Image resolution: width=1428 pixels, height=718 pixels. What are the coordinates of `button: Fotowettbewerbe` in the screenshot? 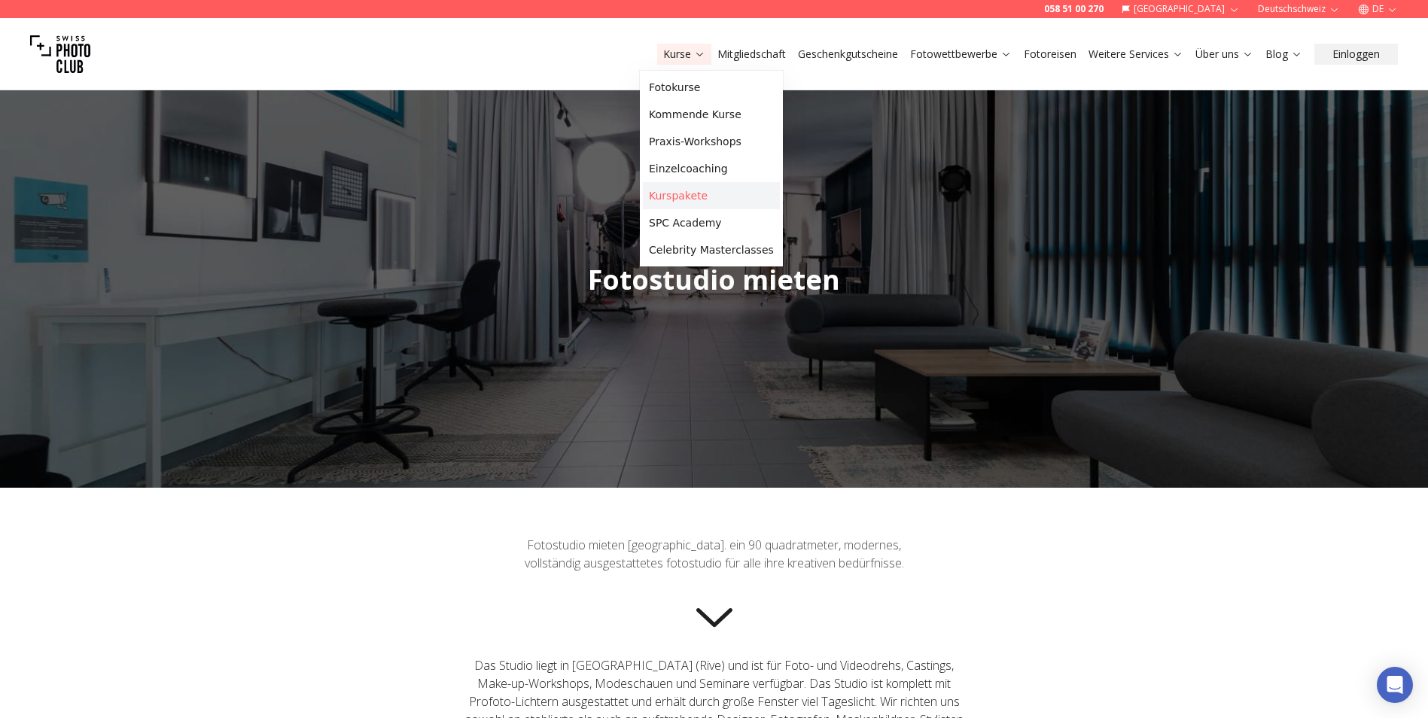 It's located at (961, 54).